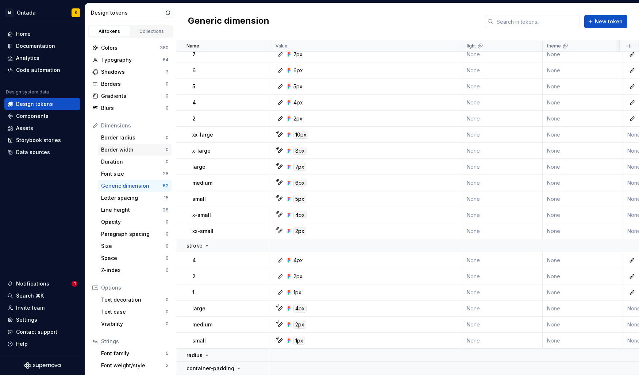 The image size is (639, 375). What do you see at coordinates (199, 167) in the screenshot?
I see `p: large` at bounding box center [199, 167].